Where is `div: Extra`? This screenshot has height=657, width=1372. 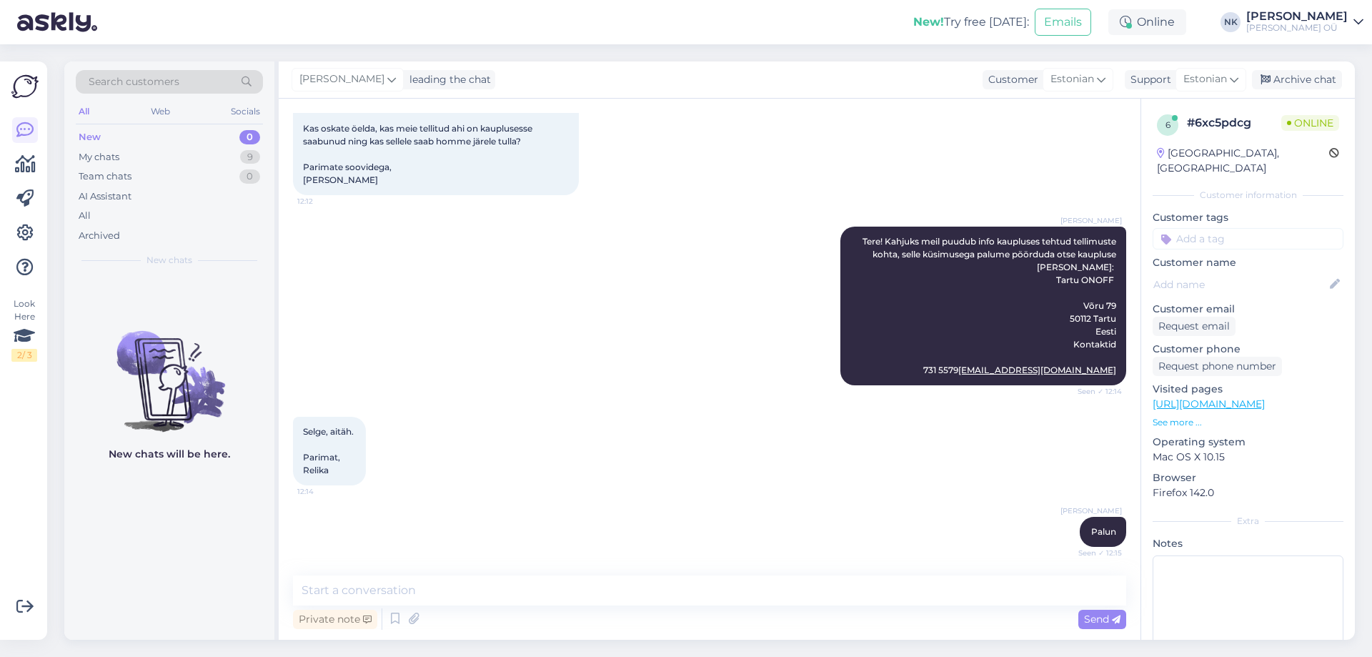 div: Extra is located at coordinates (1248, 521).